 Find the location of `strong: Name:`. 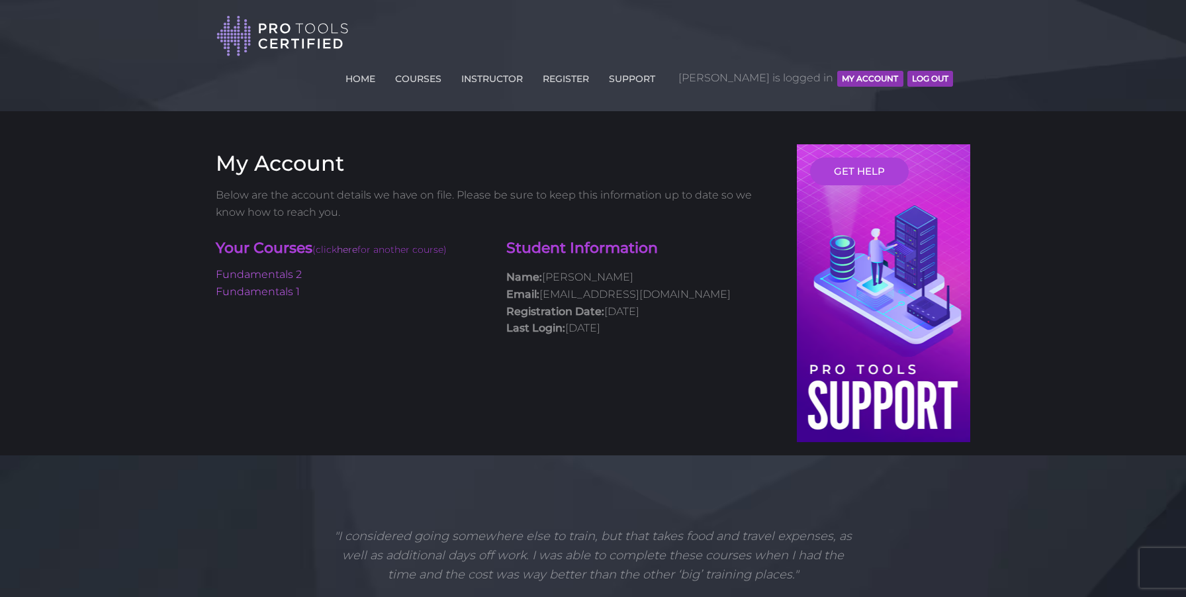

strong: Name: is located at coordinates (524, 277).